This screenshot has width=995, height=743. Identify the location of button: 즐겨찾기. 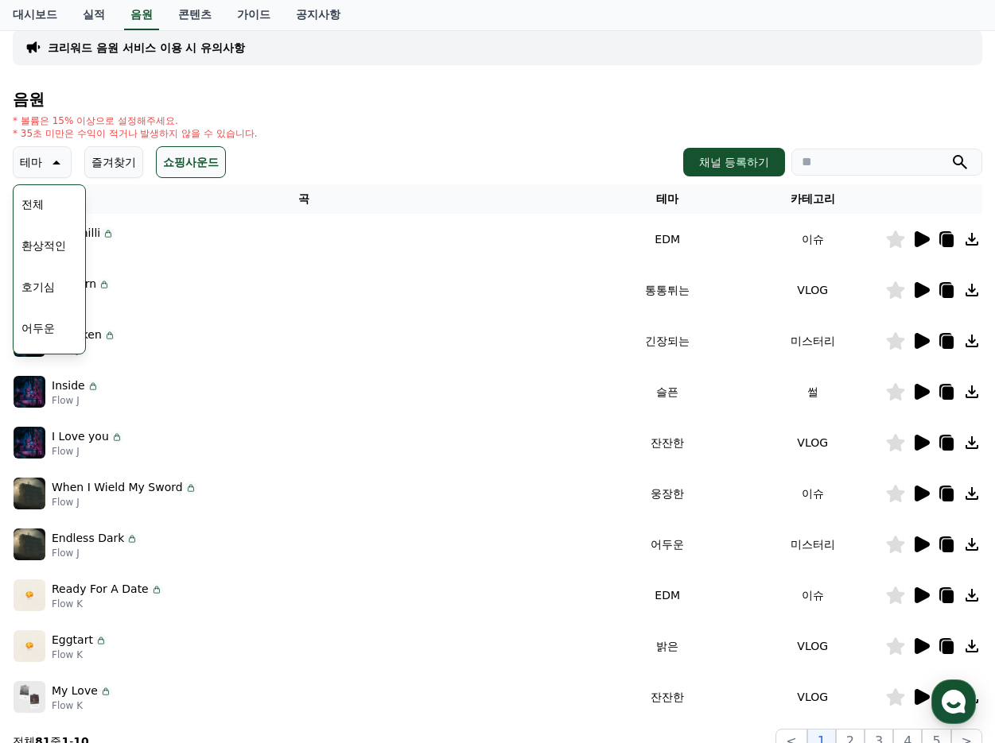
(114, 162).